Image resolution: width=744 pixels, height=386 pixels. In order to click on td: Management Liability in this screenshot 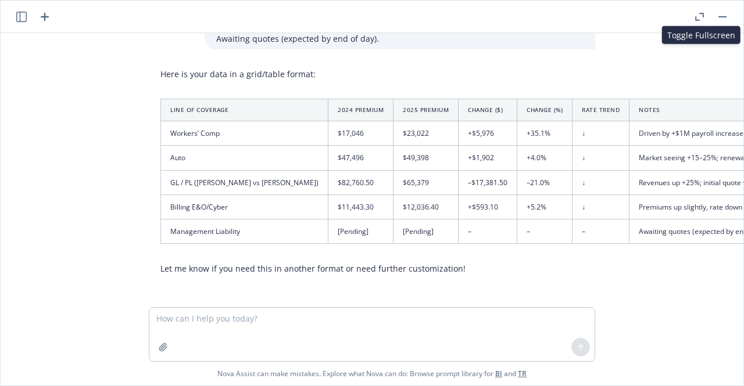, I will do `click(245, 231)`.